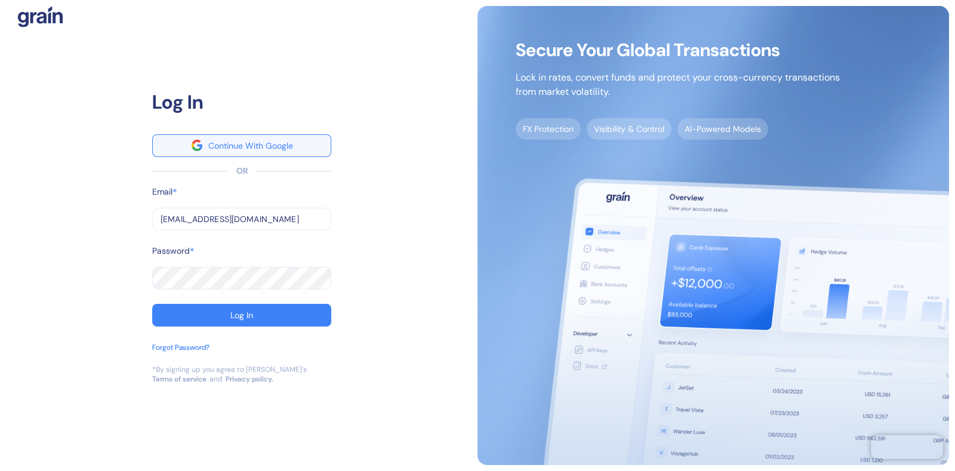  I want to click on button: Log In, so click(242, 315).